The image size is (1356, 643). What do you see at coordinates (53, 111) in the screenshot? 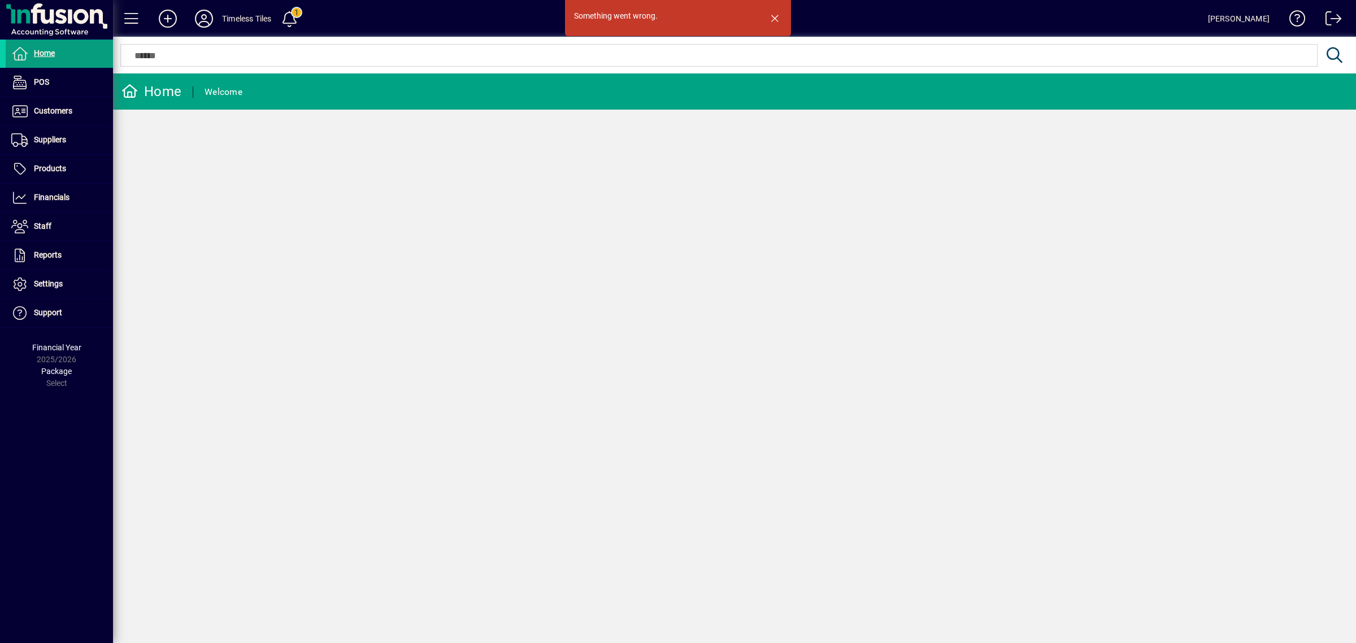
I see `span: Customers` at bounding box center [53, 111].